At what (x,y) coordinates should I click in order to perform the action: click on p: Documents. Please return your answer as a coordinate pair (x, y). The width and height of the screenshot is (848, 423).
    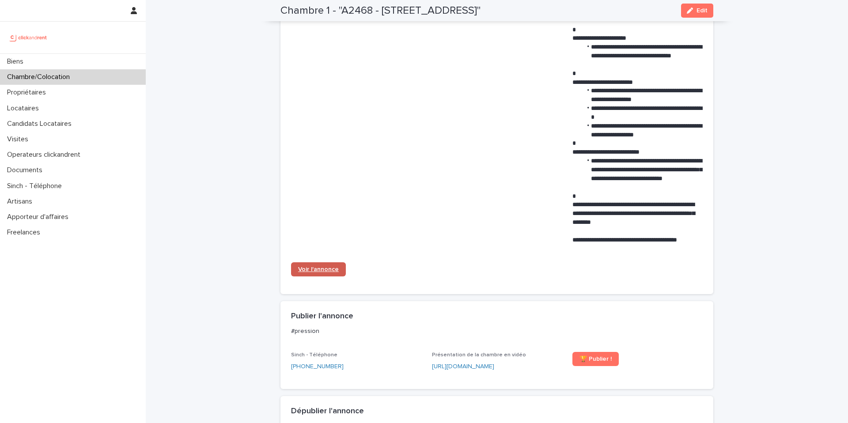
    Looking at the image, I should click on (26, 170).